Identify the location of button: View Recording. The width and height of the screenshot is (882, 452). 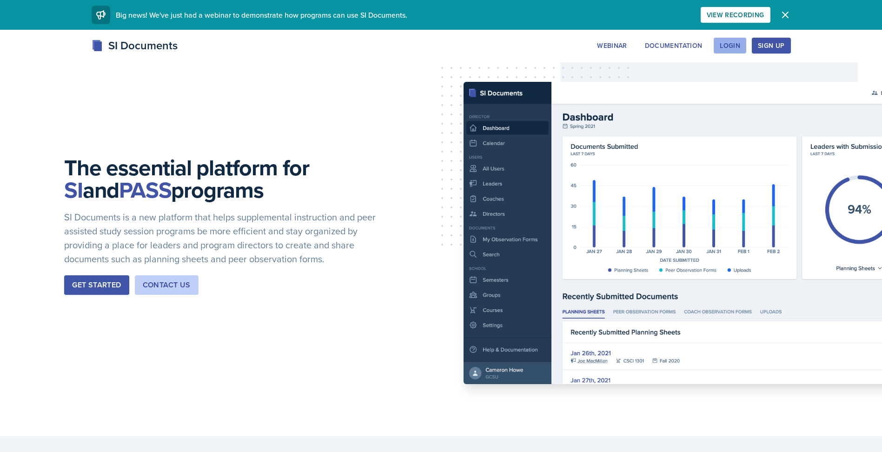
(735, 15).